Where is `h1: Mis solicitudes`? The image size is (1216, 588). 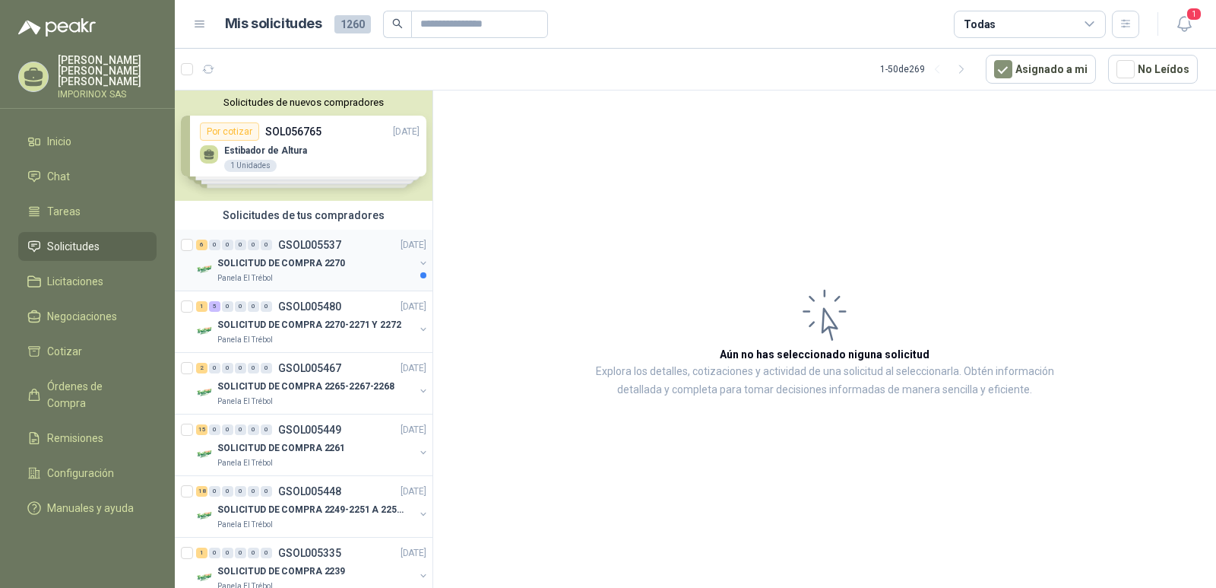 h1: Mis solicitudes is located at coordinates (274, 24).